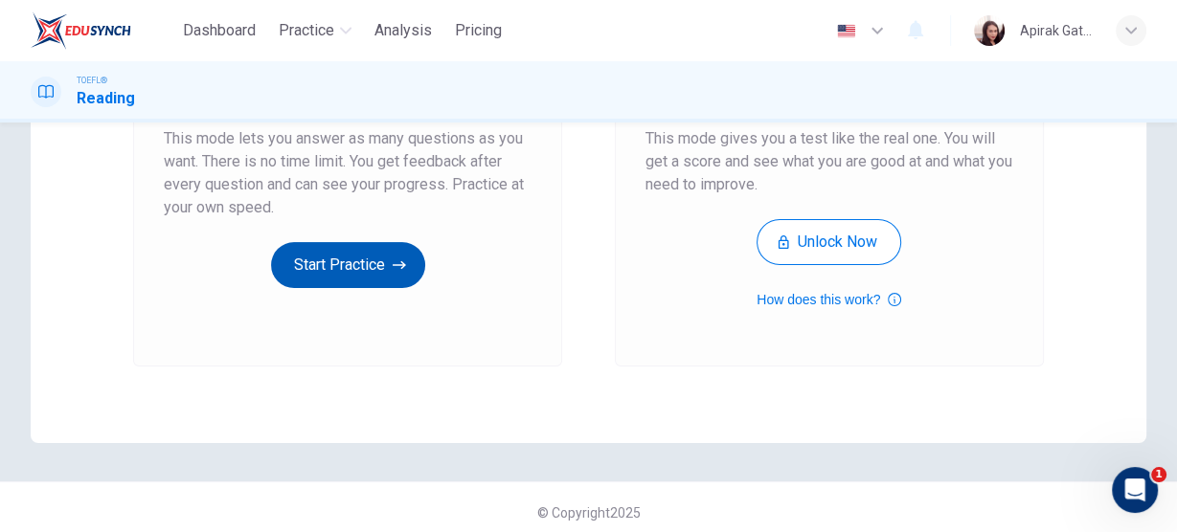  I want to click on button: Practice, so click(315, 31).